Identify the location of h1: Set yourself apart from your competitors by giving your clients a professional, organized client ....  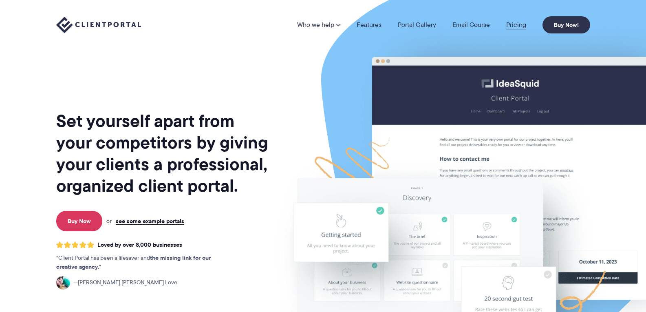
(163, 153).